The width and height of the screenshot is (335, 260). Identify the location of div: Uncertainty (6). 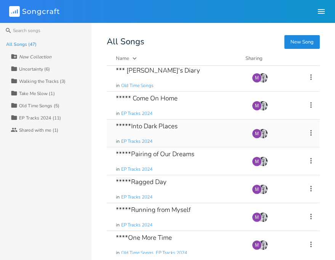
(35, 69).